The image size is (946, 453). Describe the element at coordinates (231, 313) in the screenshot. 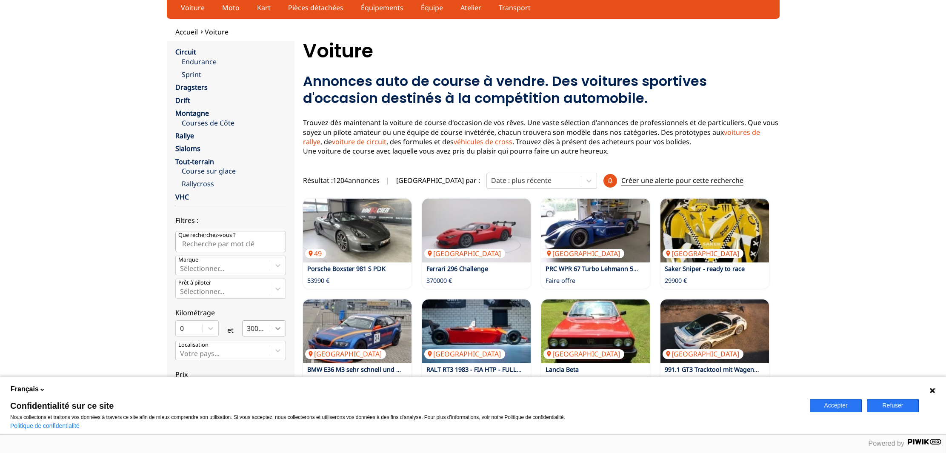

I see `p: Kilométrage` at that location.